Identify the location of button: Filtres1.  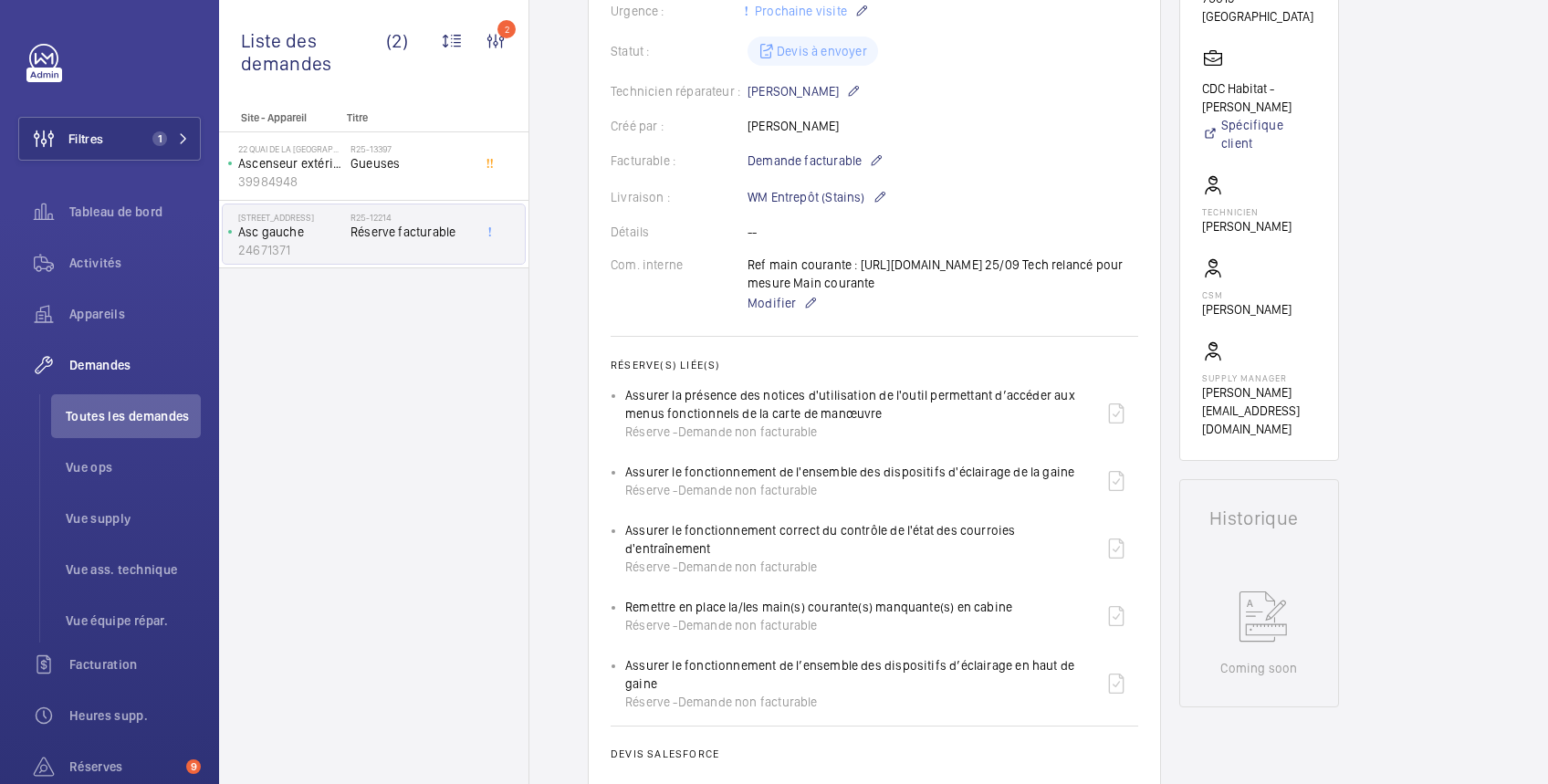
(110, 139).